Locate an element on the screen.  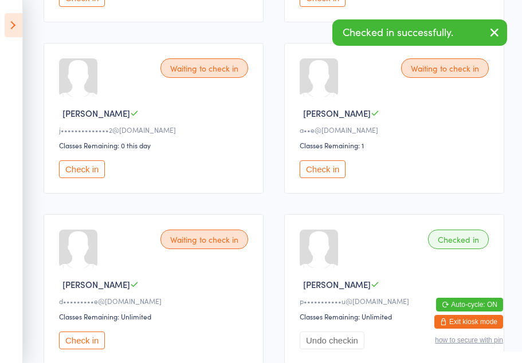
button: Exit kiosk mode is located at coordinates (469, 322).